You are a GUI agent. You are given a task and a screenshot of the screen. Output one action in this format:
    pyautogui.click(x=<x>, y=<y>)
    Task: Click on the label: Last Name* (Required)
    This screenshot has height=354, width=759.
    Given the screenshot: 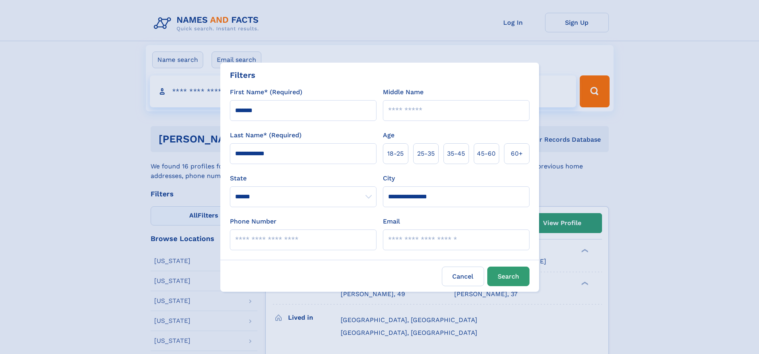 What is the action you would take?
    pyautogui.click(x=266, y=135)
    